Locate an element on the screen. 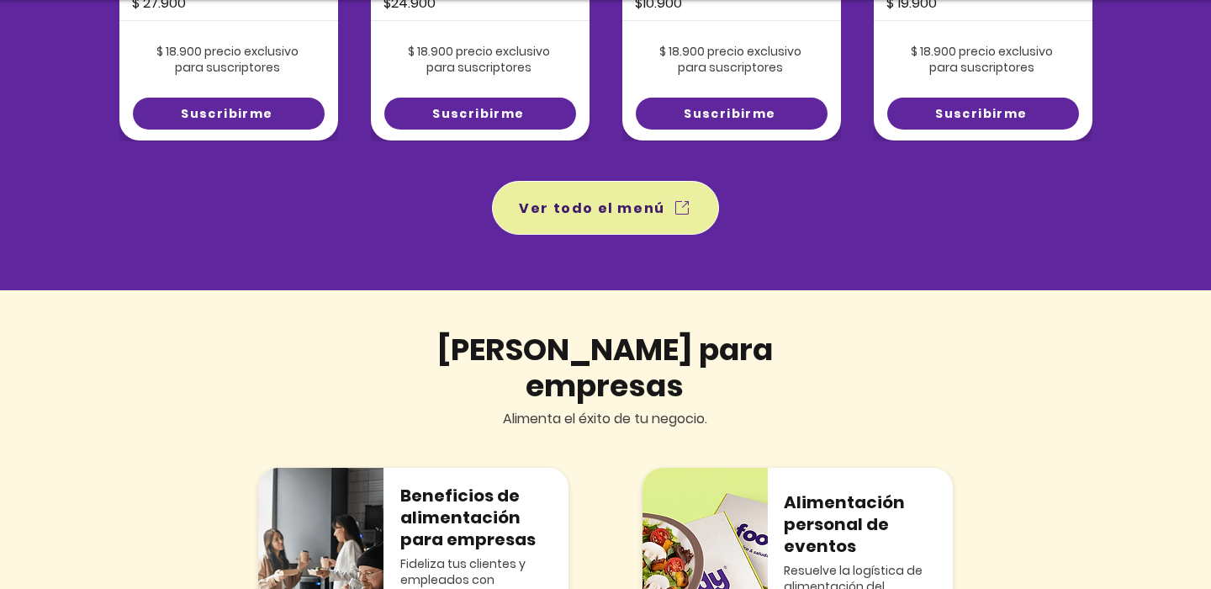 This screenshot has height=589, width=1211. span: Alimentación personal de eventos is located at coordinates (844, 524).